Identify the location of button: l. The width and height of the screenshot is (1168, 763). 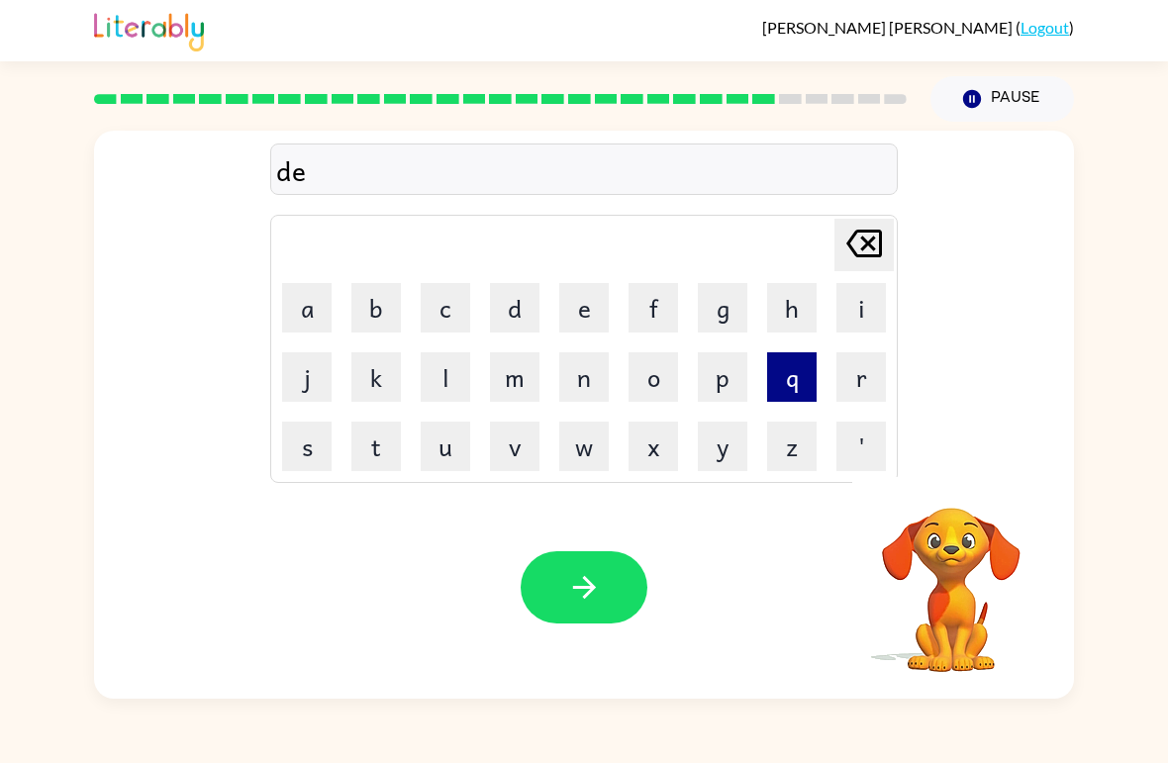
(445, 377).